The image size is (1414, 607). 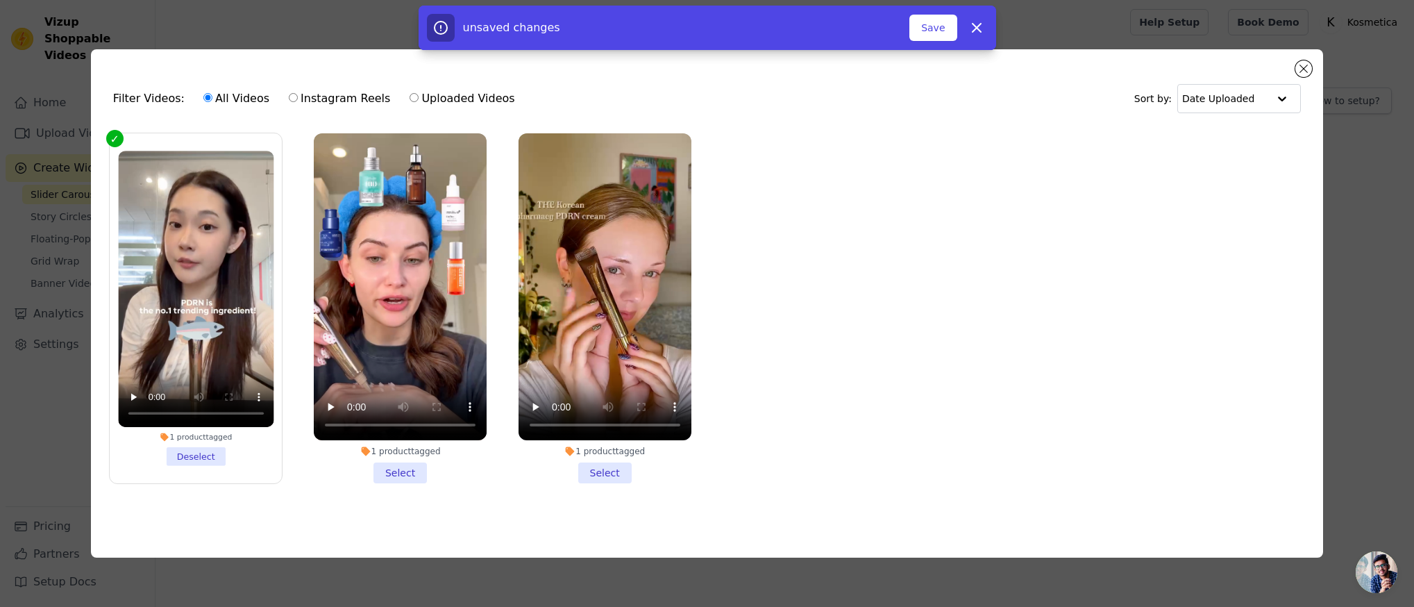 I want to click on label: All Videos, so click(x=236, y=99).